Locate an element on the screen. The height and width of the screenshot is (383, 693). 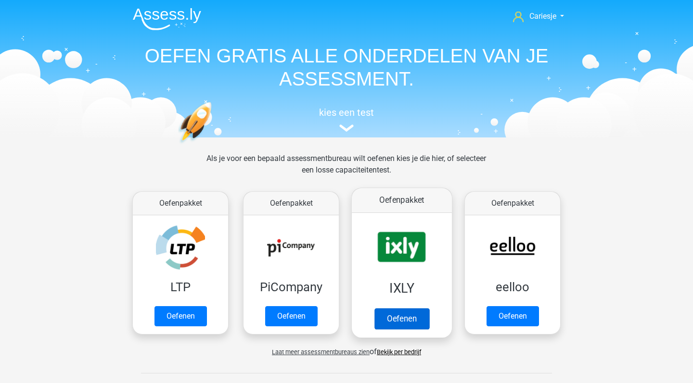
img: assessment is located at coordinates (346, 128).